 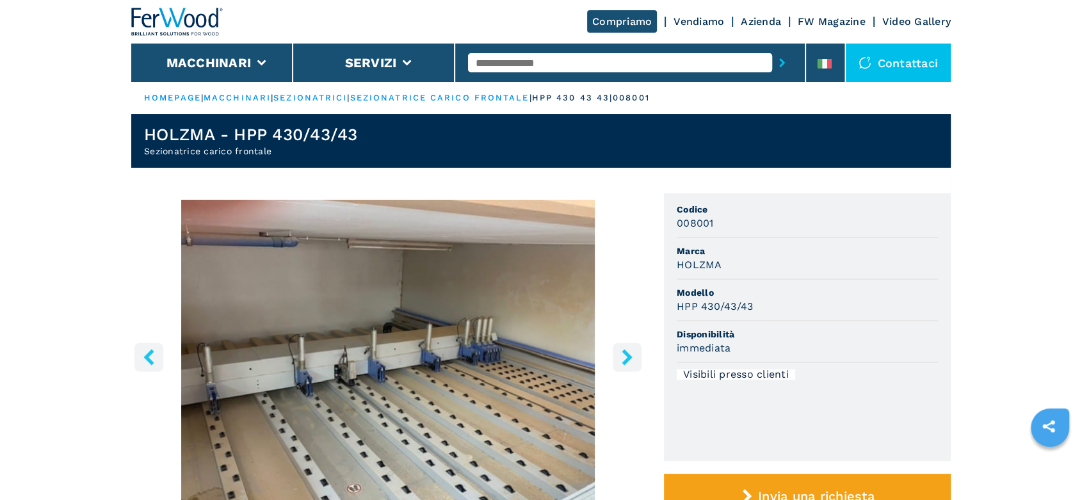 What do you see at coordinates (251, 151) in the screenshot?
I see `h2: Sezionatrice carico frontale` at bounding box center [251, 151].